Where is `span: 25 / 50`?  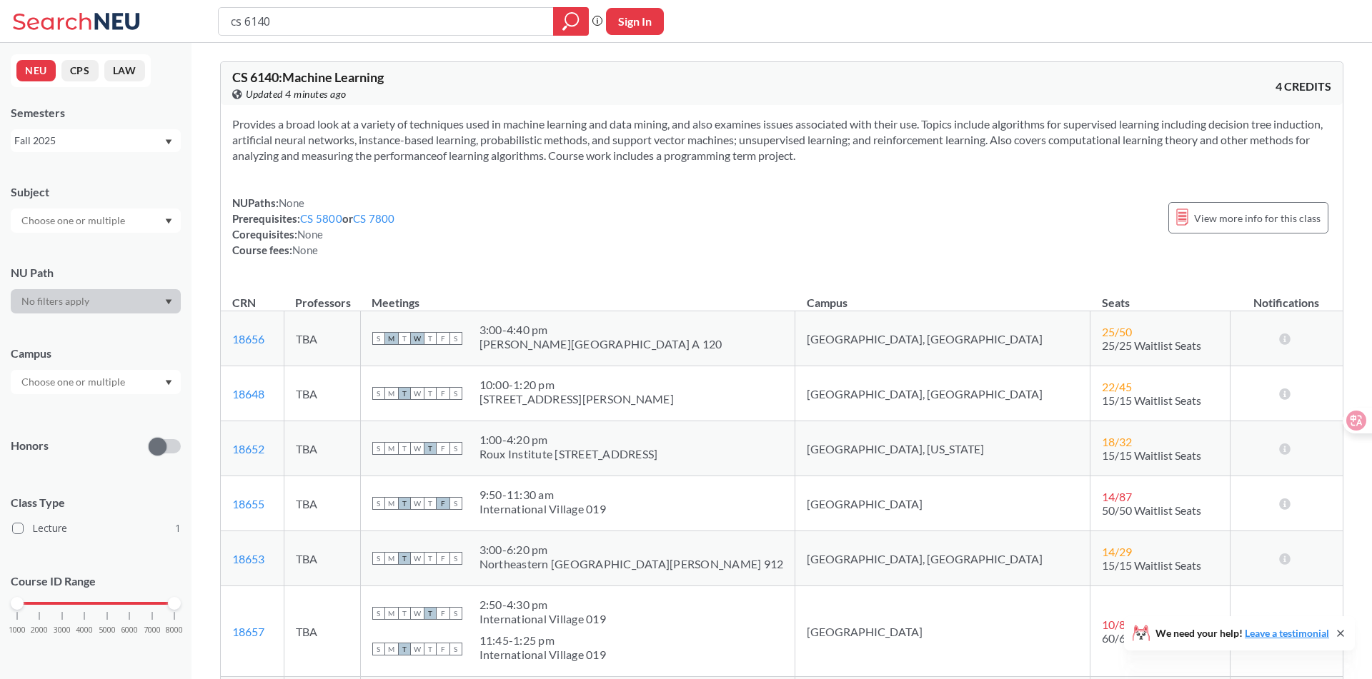
span: 25 / 50 is located at coordinates (1117, 331).